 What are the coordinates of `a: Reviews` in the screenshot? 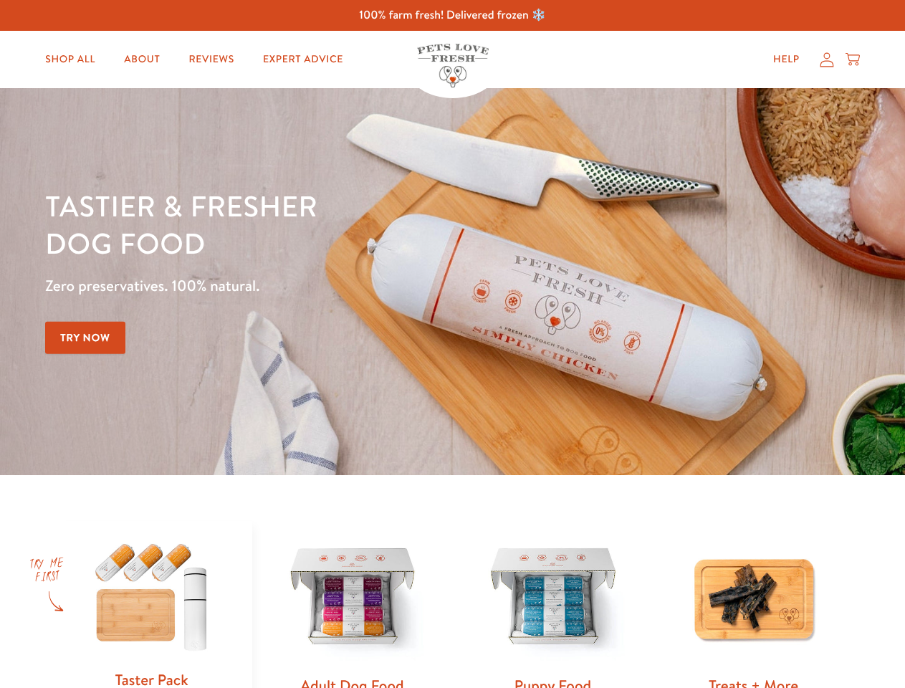 It's located at (211, 59).